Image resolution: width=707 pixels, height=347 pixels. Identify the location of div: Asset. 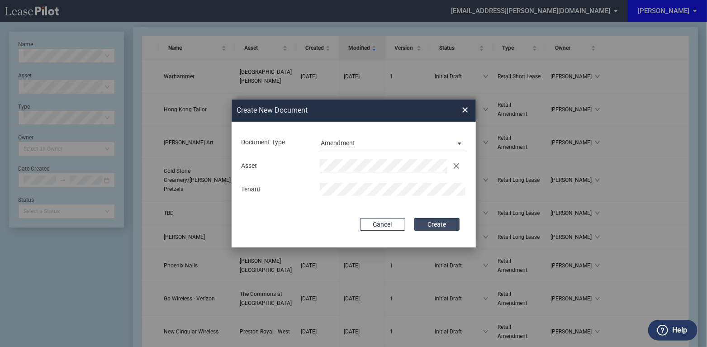
(275, 166).